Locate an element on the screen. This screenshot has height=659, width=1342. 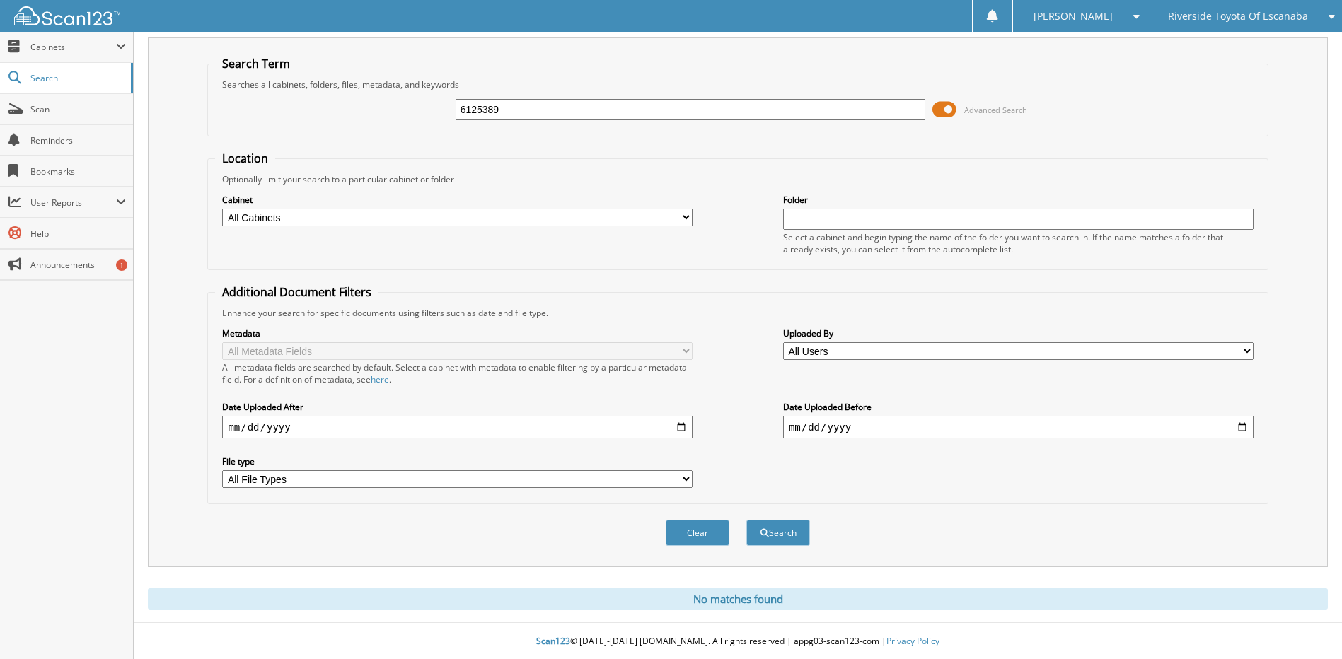
button: Search is located at coordinates (778, 533).